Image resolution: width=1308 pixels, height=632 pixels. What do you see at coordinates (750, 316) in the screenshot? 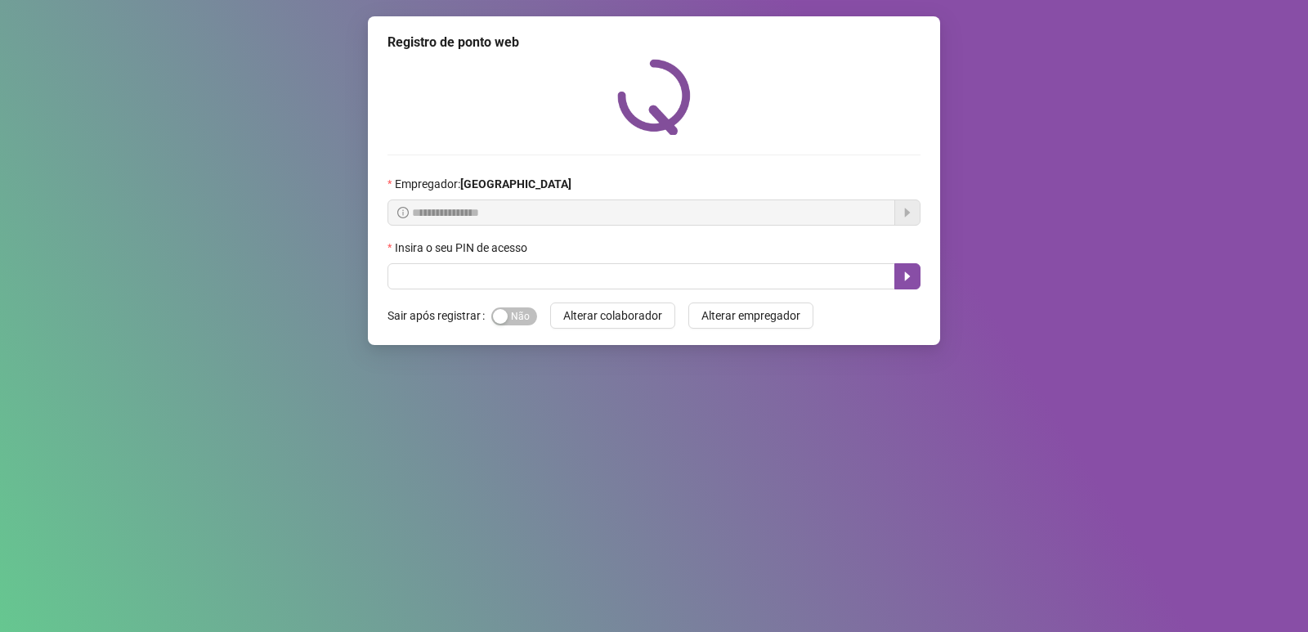
I see `span: Alterar empregador` at bounding box center [750, 316].